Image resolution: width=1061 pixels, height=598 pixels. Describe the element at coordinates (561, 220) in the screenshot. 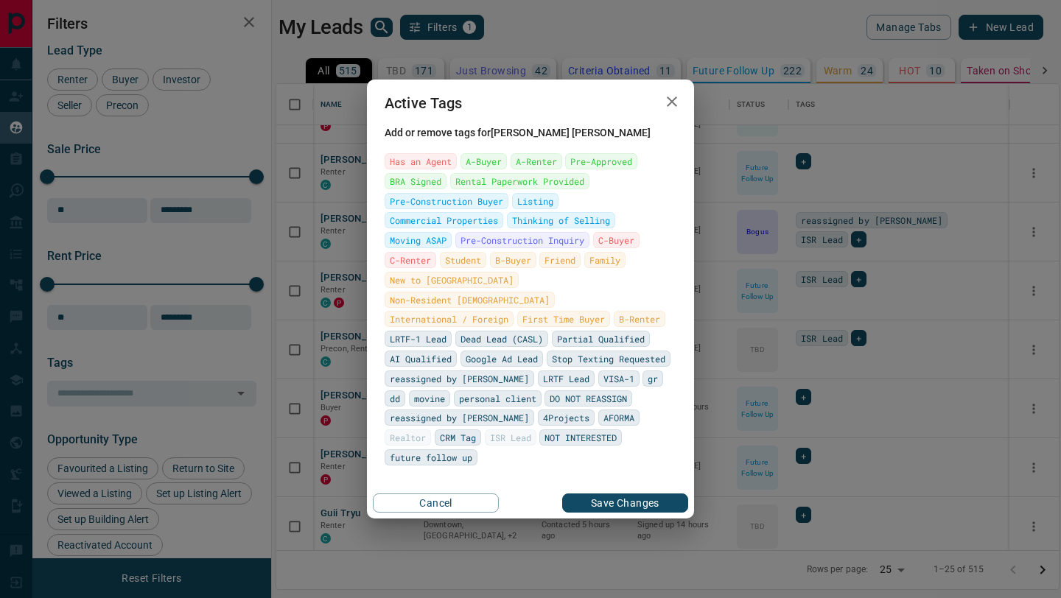

I see `span: Thinking of Selling` at that location.